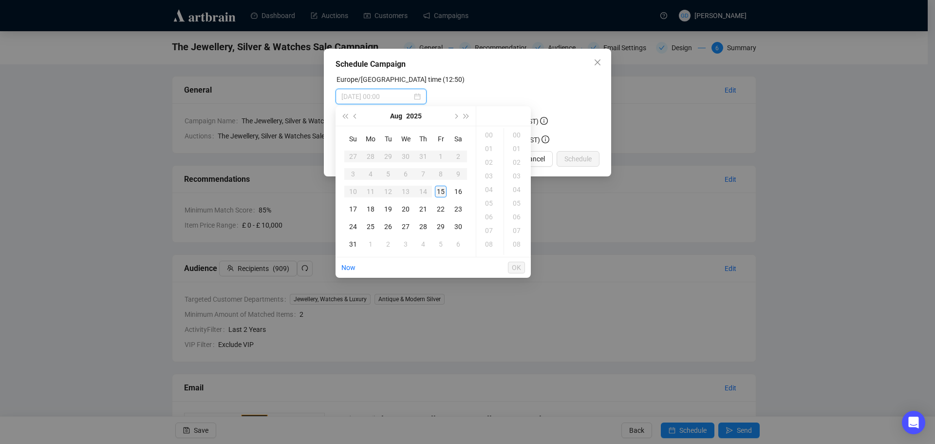  What do you see at coordinates (466, 116) in the screenshot?
I see `button: Next year (Control + right)` at bounding box center [466, 116].